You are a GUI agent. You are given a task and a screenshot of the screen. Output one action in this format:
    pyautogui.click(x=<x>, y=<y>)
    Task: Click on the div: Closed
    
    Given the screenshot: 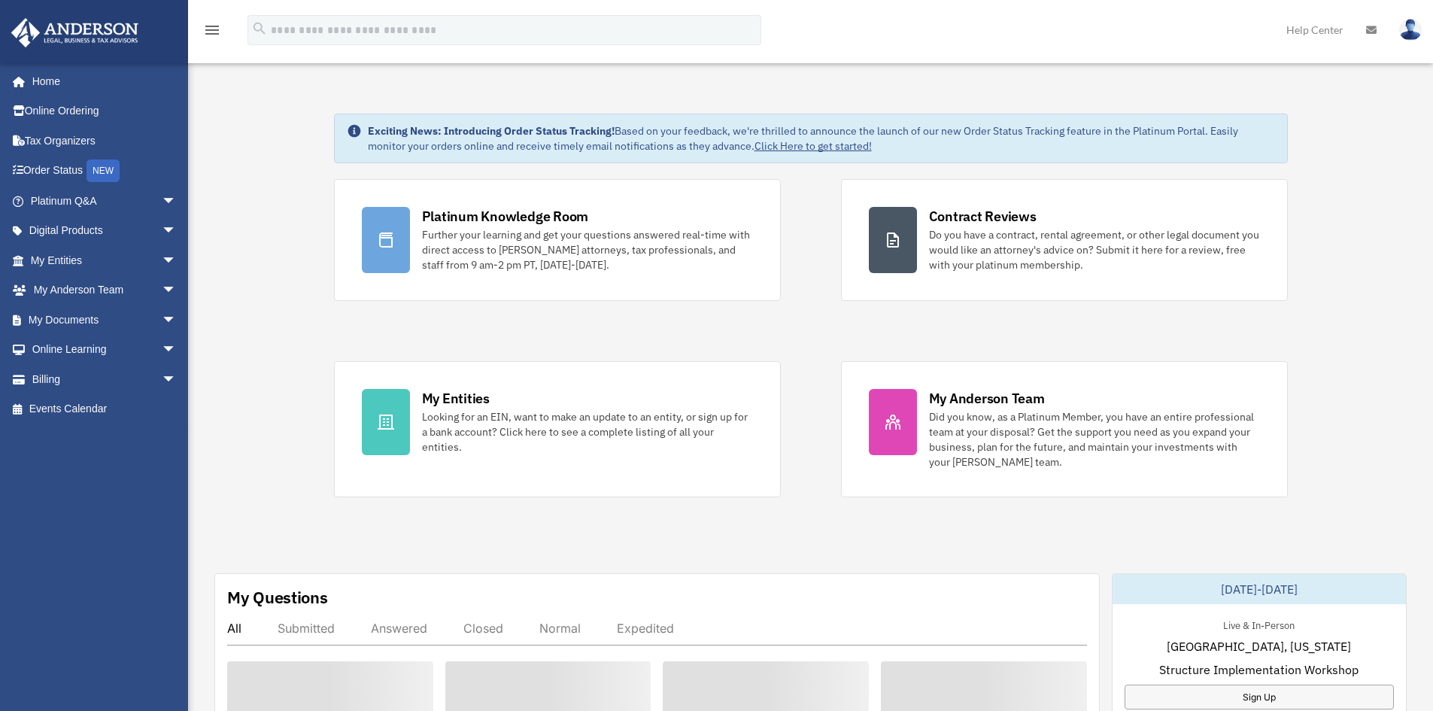 What is the action you would take?
    pyautogui.click(x=483, y=628)
    